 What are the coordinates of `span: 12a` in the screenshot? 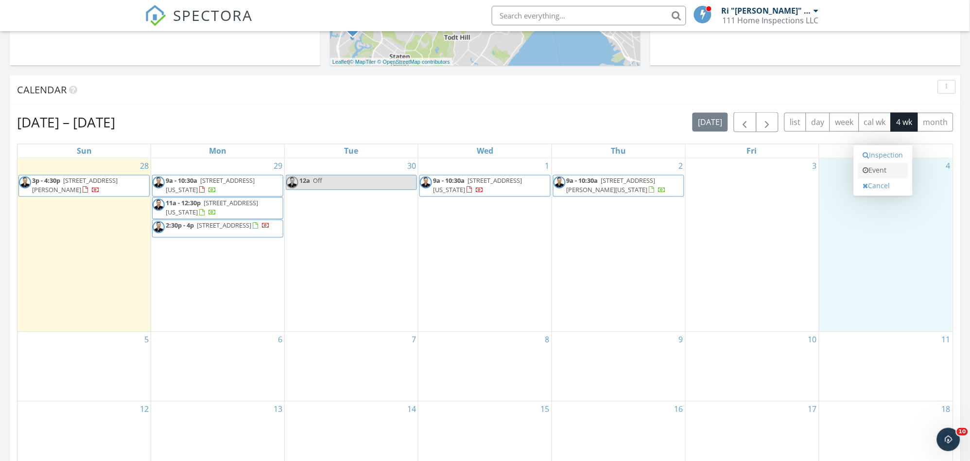 It's located at (305, 181).